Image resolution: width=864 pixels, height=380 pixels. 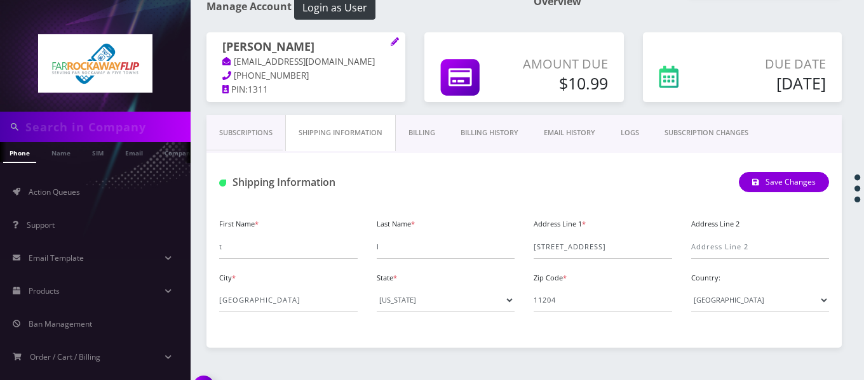 I want to click on a: Subscriptions, so click(x=246, y=133).